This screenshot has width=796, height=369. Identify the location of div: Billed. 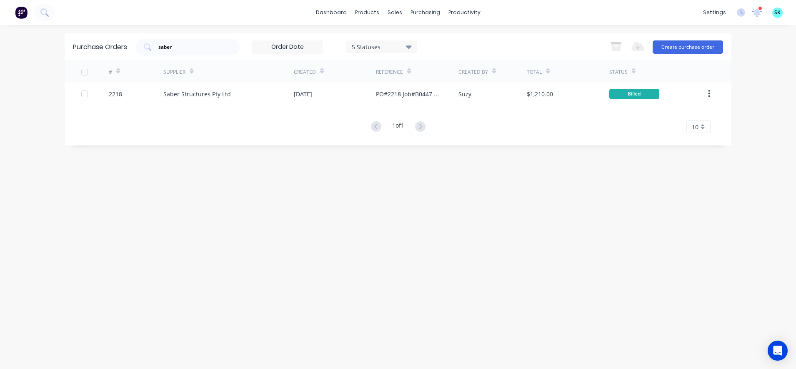
(634, 94).